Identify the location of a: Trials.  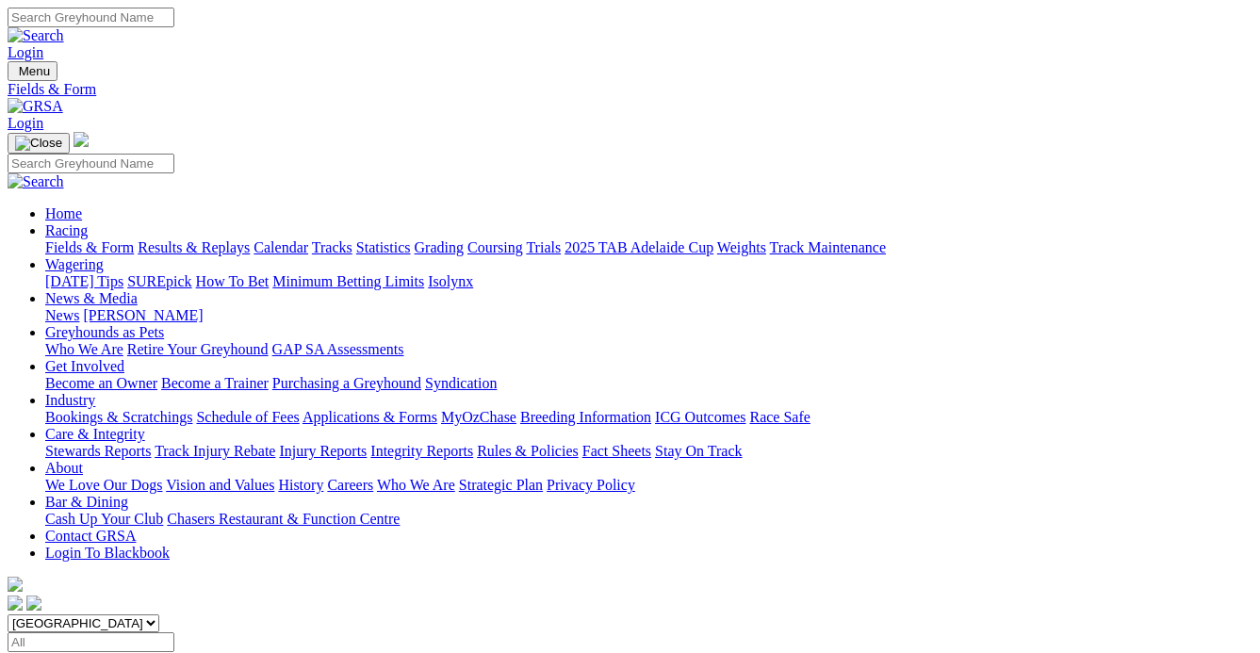
(543, 247).